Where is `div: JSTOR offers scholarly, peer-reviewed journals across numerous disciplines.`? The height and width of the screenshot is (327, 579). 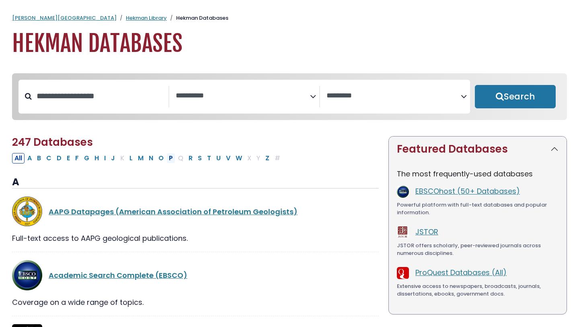
div: JSTOR offers scholarly, peer-reviewed journals across numerous disciplines. is located at coordinates (478, 249).